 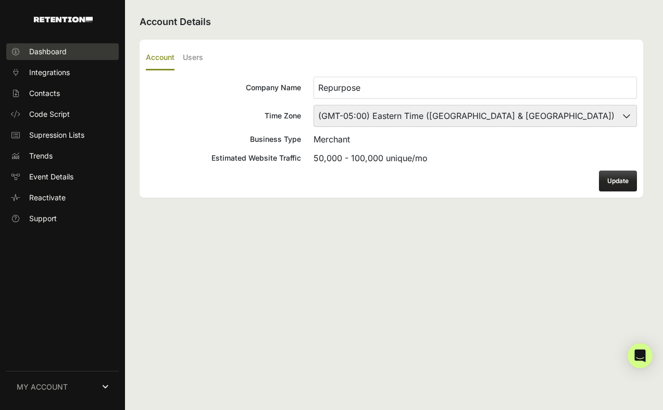 I want to click on span: Contacts, so click(x=44, y=93).